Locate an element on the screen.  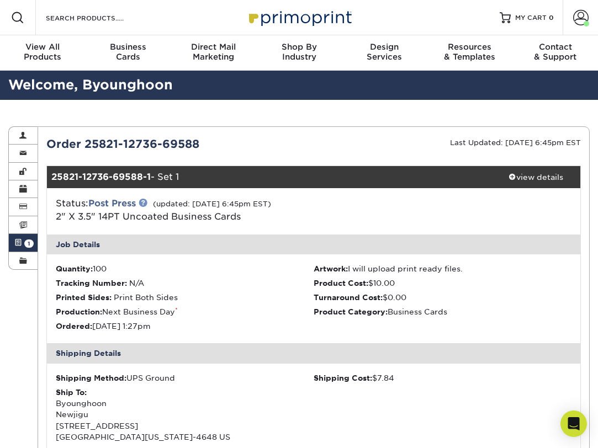
strong: Artwork: is located at coordinates (331, 269).